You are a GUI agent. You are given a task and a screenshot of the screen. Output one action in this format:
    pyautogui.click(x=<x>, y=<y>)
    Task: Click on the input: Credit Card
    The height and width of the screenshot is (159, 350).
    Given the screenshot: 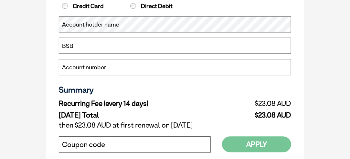 What is the action you would take?
    pyautogui.click(x=65, y=6)
    